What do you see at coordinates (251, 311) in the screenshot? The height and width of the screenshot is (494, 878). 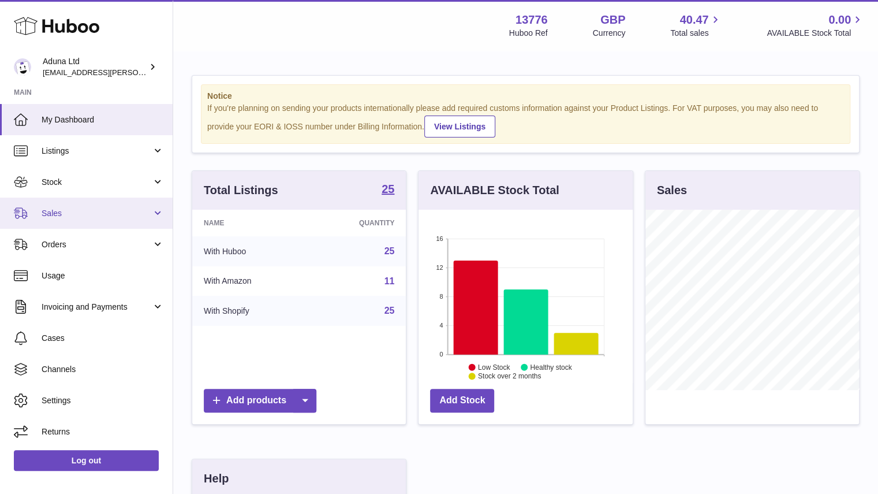 I see `td: With Shopify` at bounding box center [251, 311].